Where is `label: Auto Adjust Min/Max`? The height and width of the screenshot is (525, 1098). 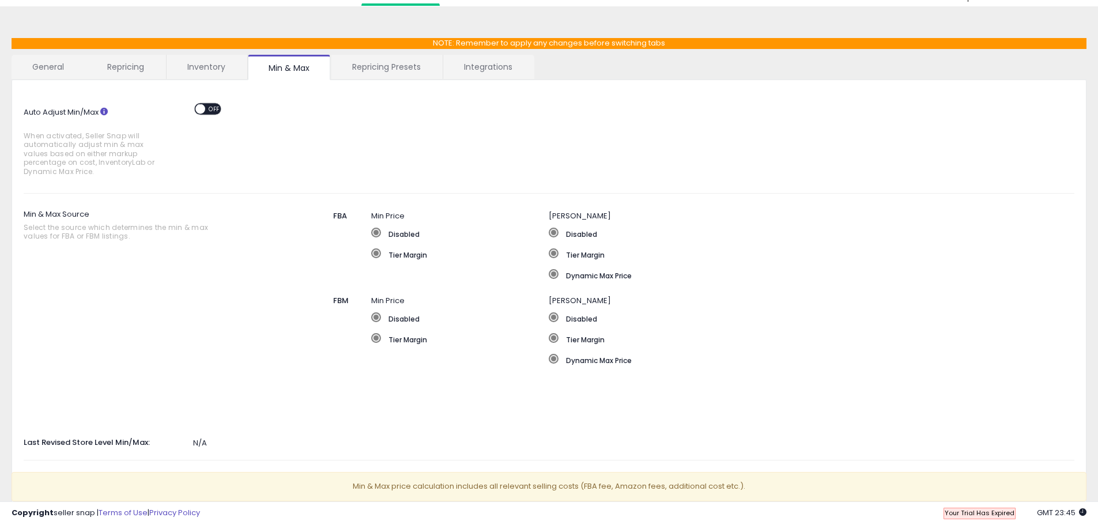
label: Auto Adjust Min/Max is located at coordinates (104, 142).